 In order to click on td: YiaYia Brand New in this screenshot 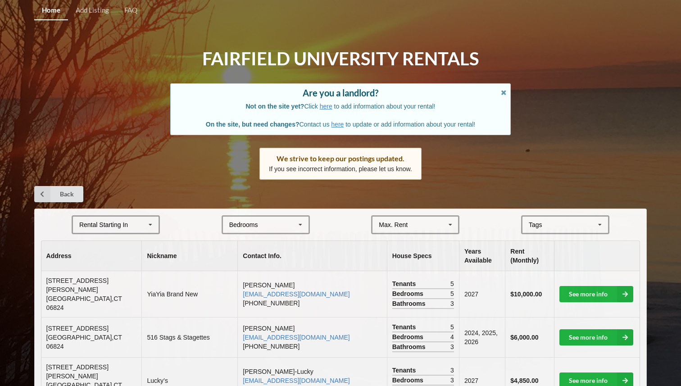, I will do `click(189, 294)`.